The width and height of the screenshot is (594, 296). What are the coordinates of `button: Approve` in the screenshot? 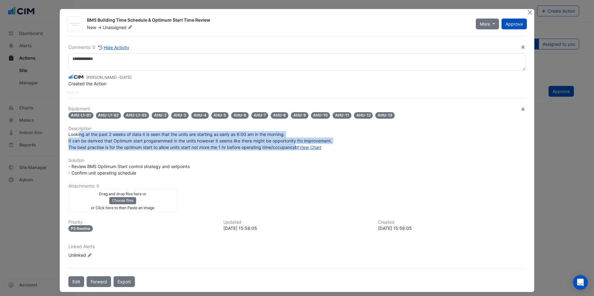 It's located at (514, 24).